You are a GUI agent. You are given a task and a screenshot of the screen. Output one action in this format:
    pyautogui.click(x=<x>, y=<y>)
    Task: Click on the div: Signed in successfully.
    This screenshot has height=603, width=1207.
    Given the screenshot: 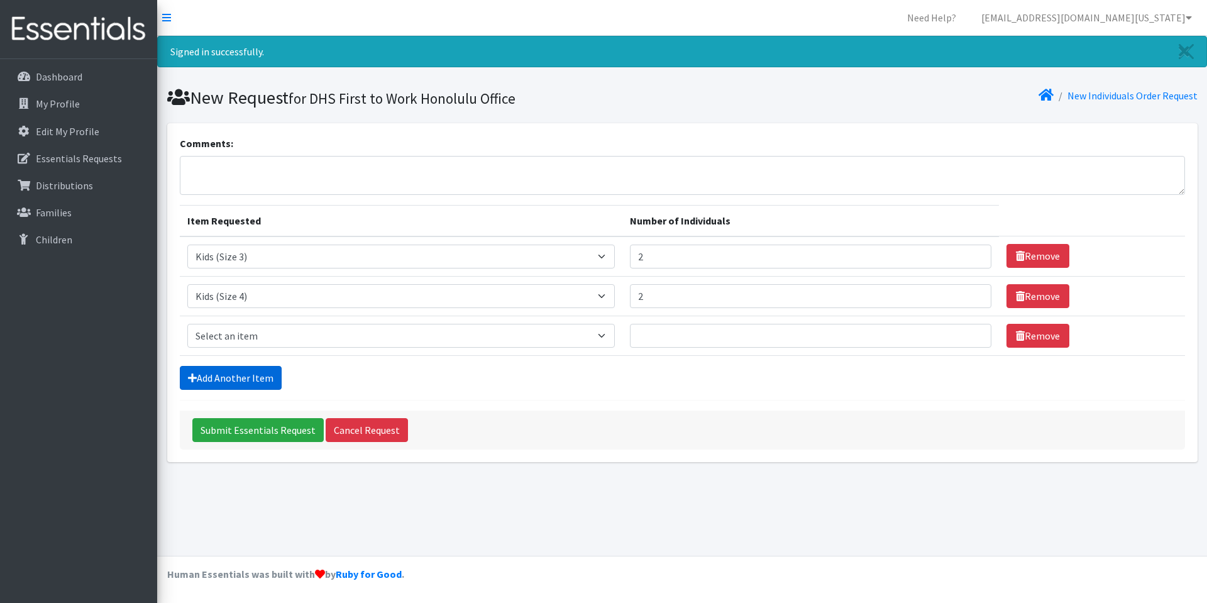 What is the action you would take?
    pyautogui.click(x=682, y=52)
    